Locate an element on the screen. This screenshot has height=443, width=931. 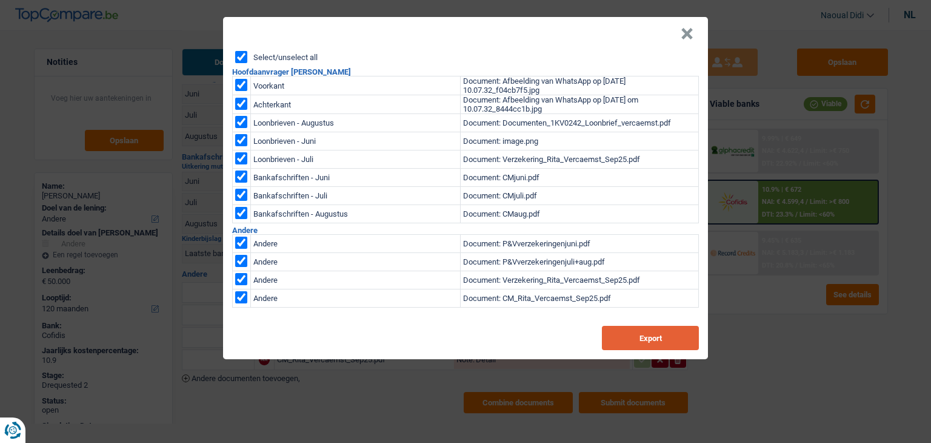
td: Loonbrieven - Augustus is located at coordinates (356, 123).